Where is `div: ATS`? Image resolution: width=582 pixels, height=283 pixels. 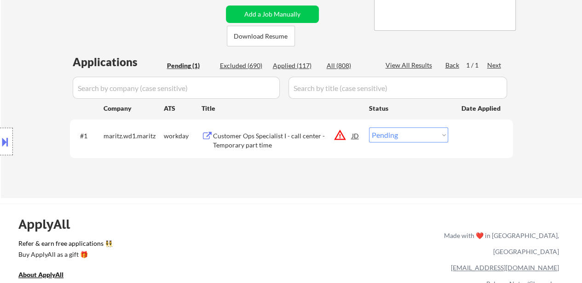
div: ATS is located at coordinates (183, 109).